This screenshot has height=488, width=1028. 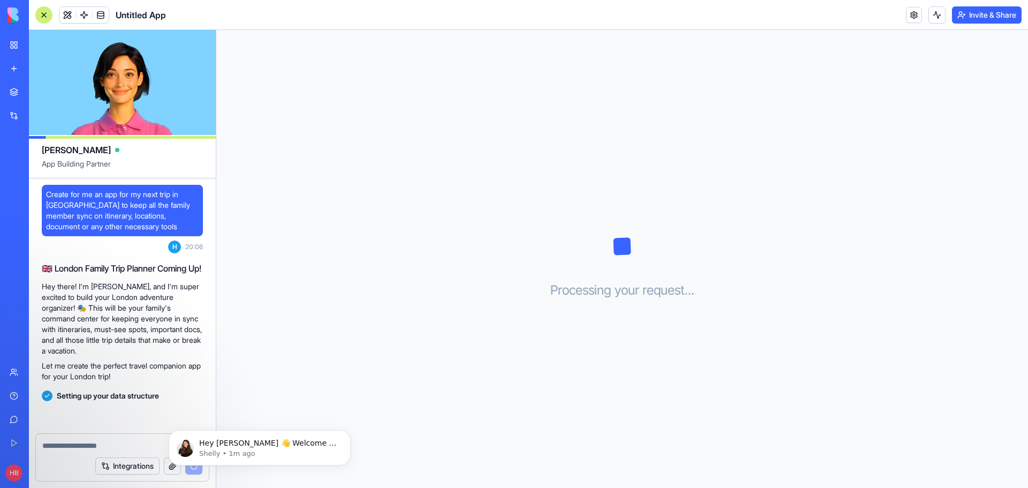 I want to click on div: message notification from Shelly, 1m ago. Hey Hezi 👋 Welcome to Blocks 🙌 I'm here if you have any..., so click(x=107, y=40).